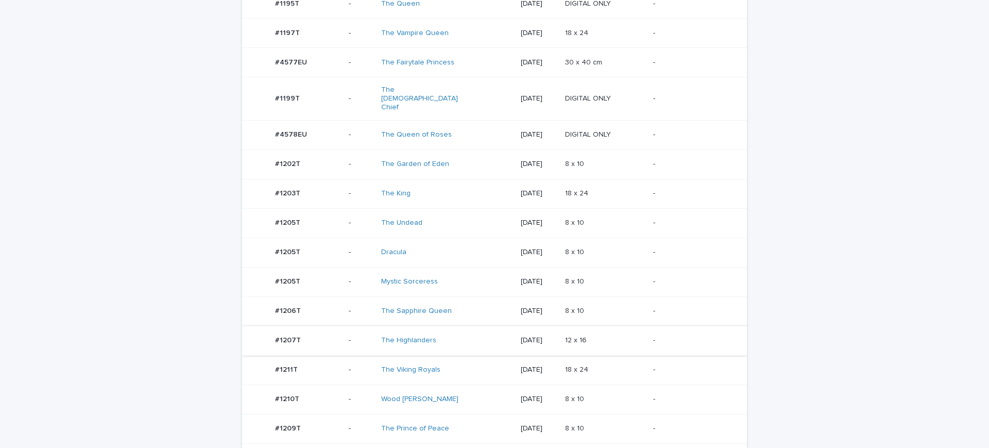 This screenshot has width=989, height=448. Describe the element at coordinates (410, 281) in the screenshot. I see `a: Mystic Sorceress` at that location.